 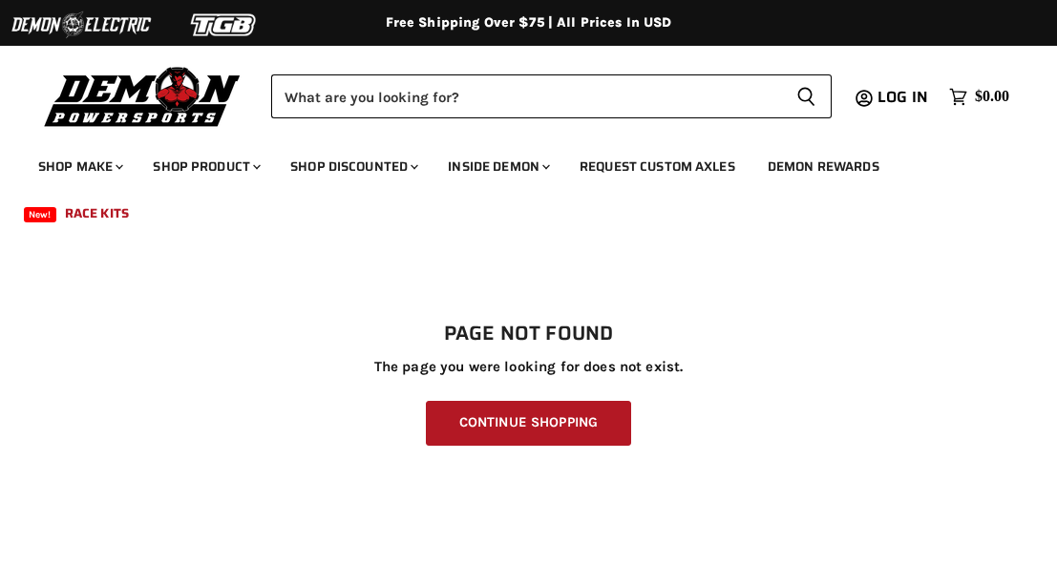 I want to click on form: Product, so click(x=551, y=96).